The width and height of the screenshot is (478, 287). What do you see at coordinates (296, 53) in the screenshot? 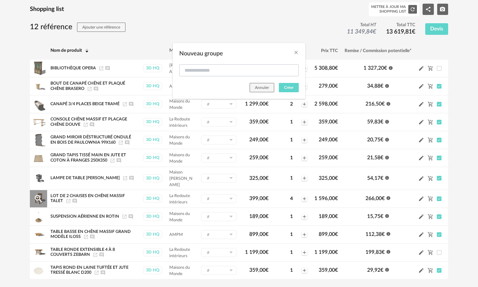
I see `button: Close` at bounding box center [296, 53].